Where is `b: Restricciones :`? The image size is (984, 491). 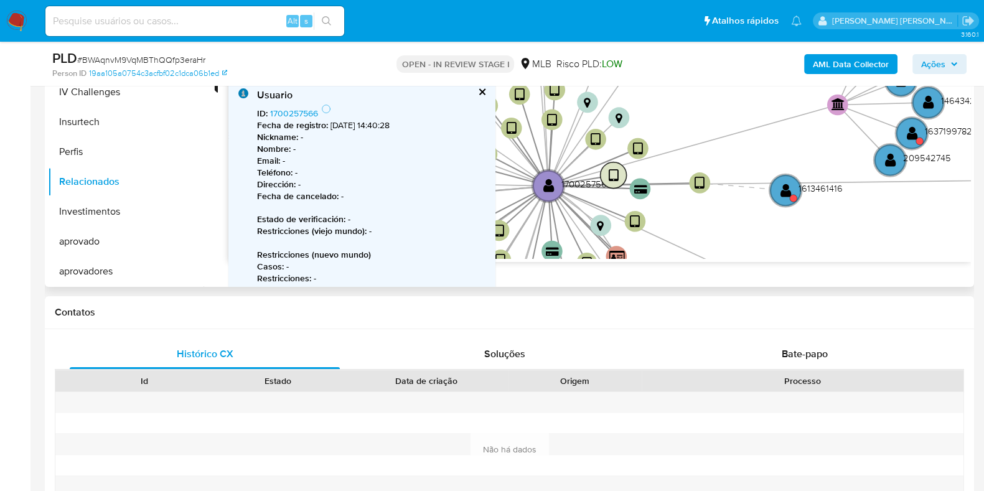 b: Restricciones : is located at coordinates (284, 278).